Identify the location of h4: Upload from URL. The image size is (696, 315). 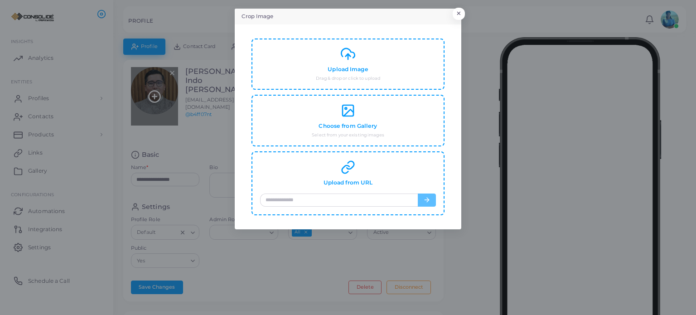
(348, 183).